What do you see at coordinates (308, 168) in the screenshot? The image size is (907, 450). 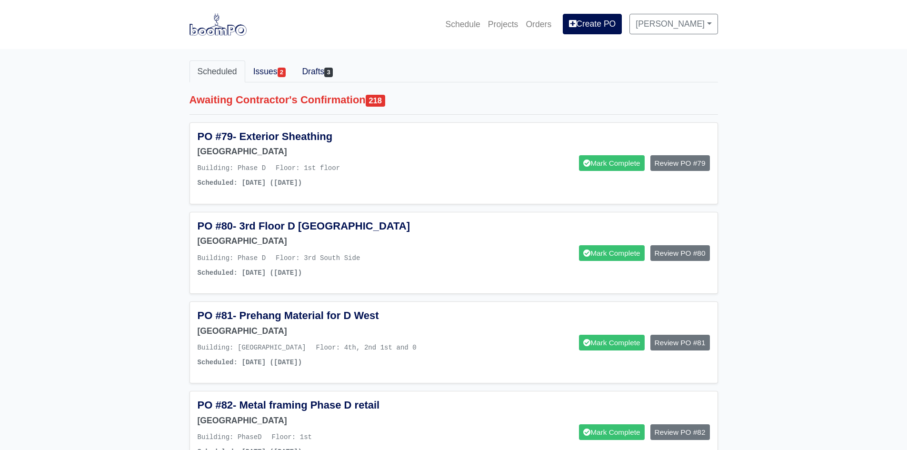 I see `span: Floor: 1st floor` at bounding box center [308, 168].